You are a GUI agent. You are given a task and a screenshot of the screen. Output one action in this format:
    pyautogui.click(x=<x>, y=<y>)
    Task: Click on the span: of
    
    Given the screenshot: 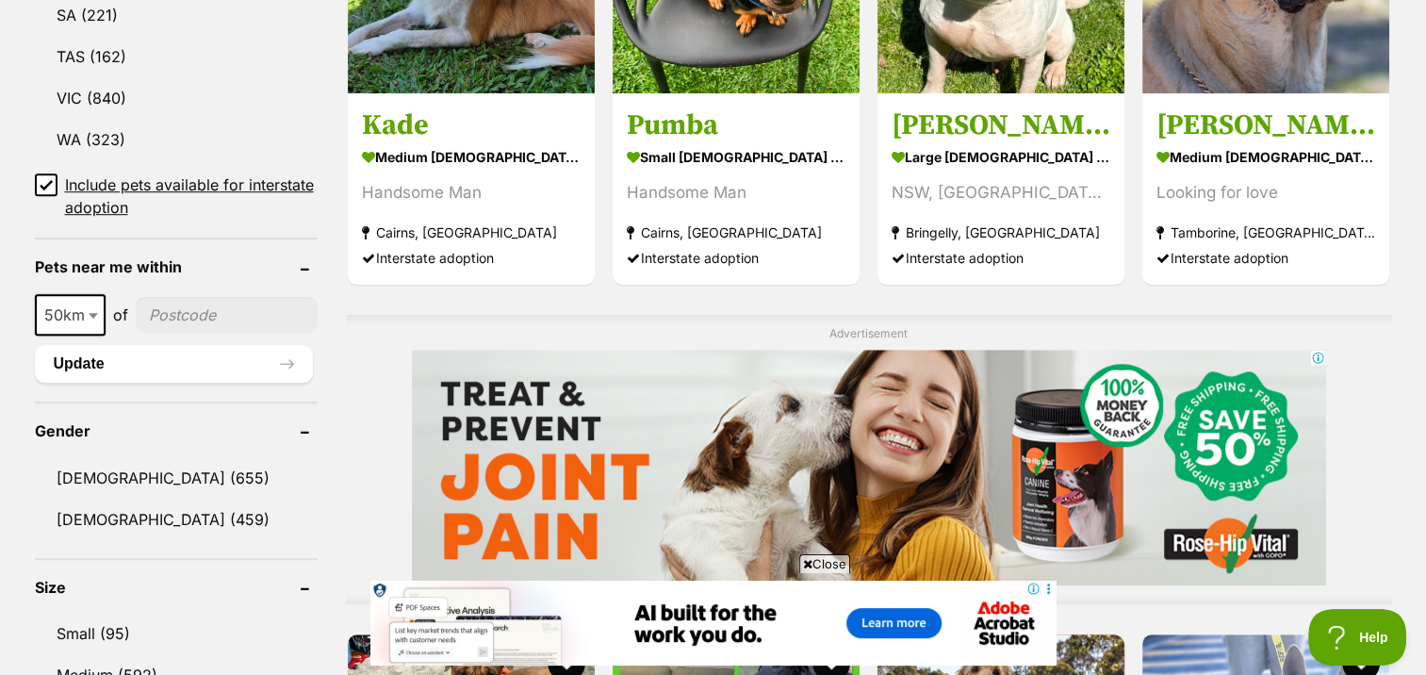 What is the action you would take?
    pyautogui.click(x=121, y=315)
    